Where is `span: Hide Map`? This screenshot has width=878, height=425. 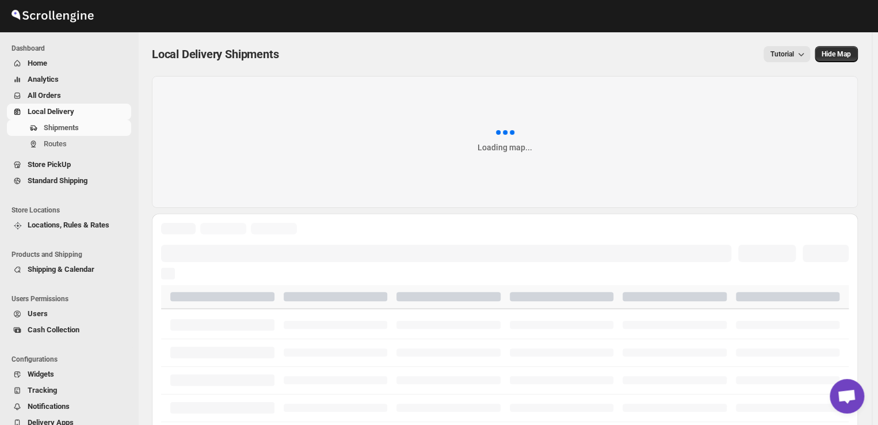 span: Hide Map is located at coordinates (836, 54).